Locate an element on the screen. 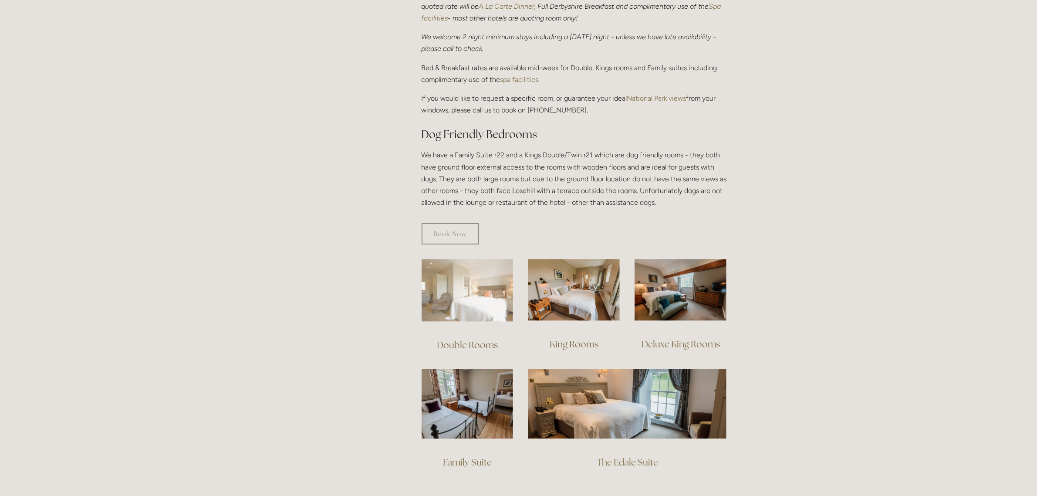  a: spa facilities is located at coordinates (520, 79).